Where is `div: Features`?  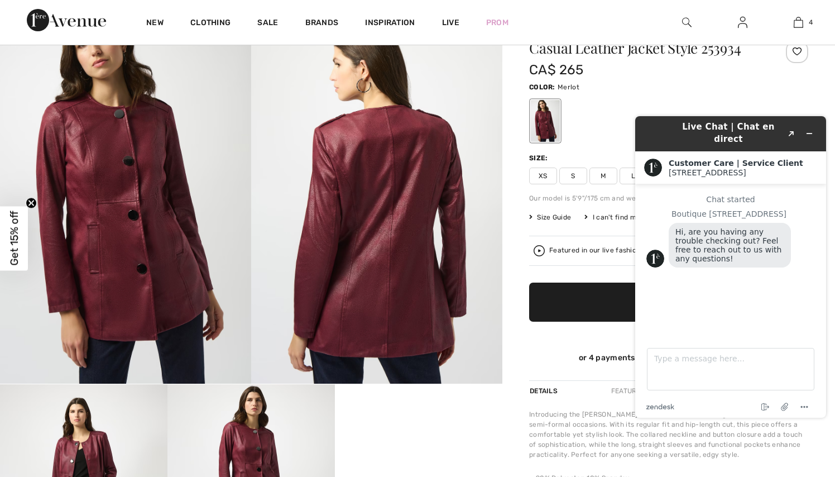 div: Features is located at coordinates (628, 391).